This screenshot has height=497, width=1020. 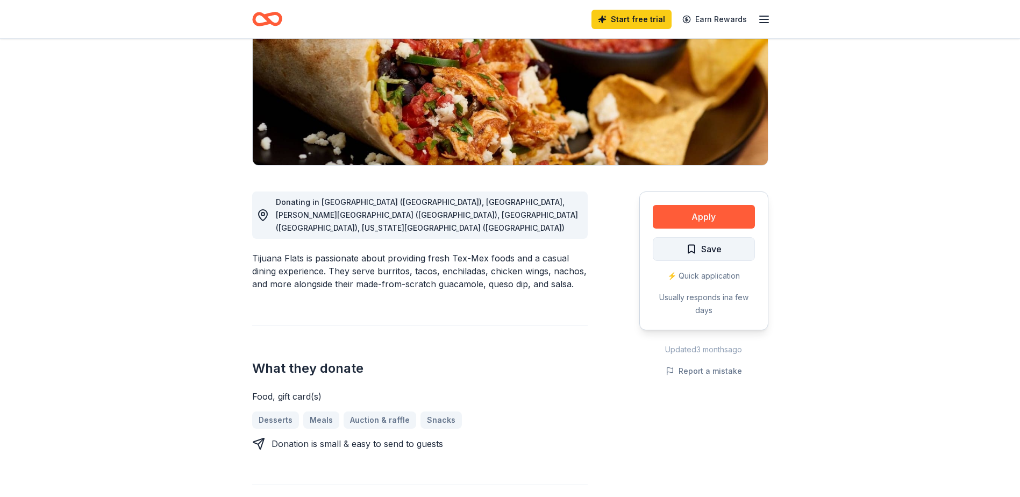 I want to click on div: Updated 3 months ago, so click(x=704, y=350).